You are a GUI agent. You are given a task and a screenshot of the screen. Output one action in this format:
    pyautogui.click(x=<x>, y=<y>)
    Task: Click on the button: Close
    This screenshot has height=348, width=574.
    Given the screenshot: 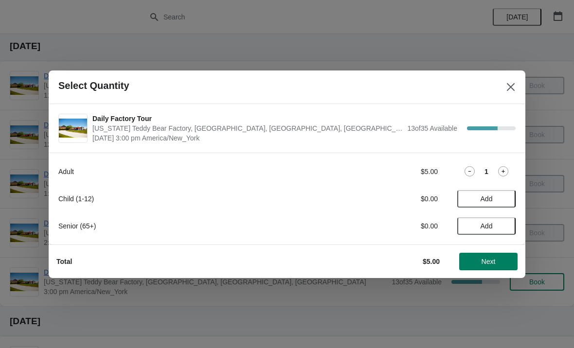 What is the action you would take?
    pyautogui.click(x=510, y=87)
    